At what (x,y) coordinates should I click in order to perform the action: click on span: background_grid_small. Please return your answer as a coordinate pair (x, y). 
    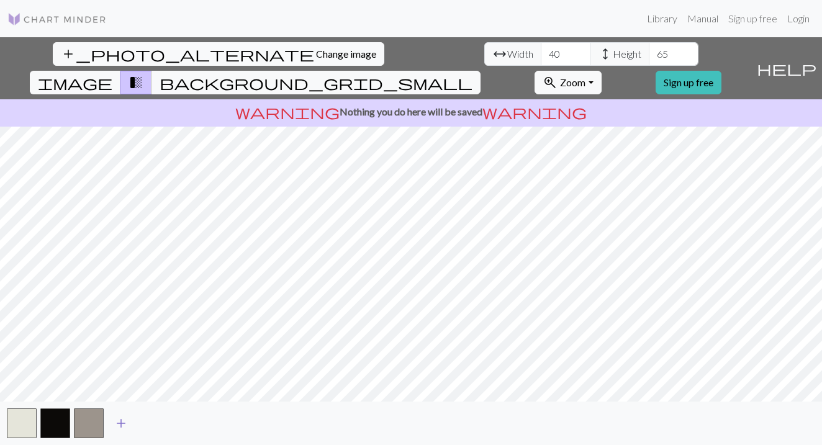
    Looking at the image, I should click on (316, 83).